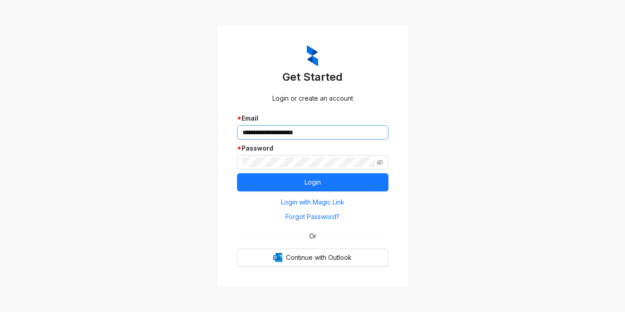 The image size is (625, 312). Describe the element at coordinates (313, 148) in the screenshot. I see `div: Password` at that location.